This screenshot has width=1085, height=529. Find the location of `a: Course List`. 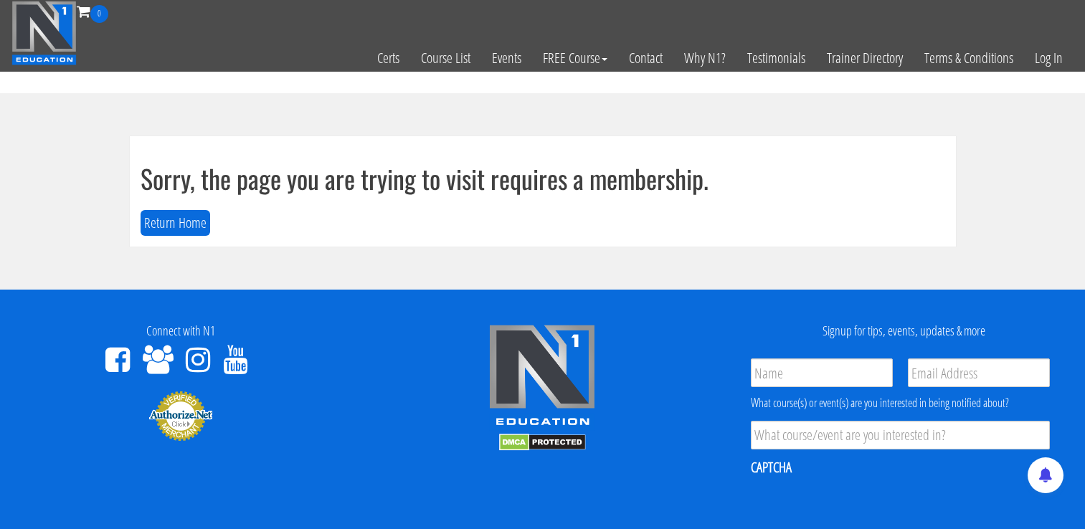

a: Course List is located at coordinates (445, 58).